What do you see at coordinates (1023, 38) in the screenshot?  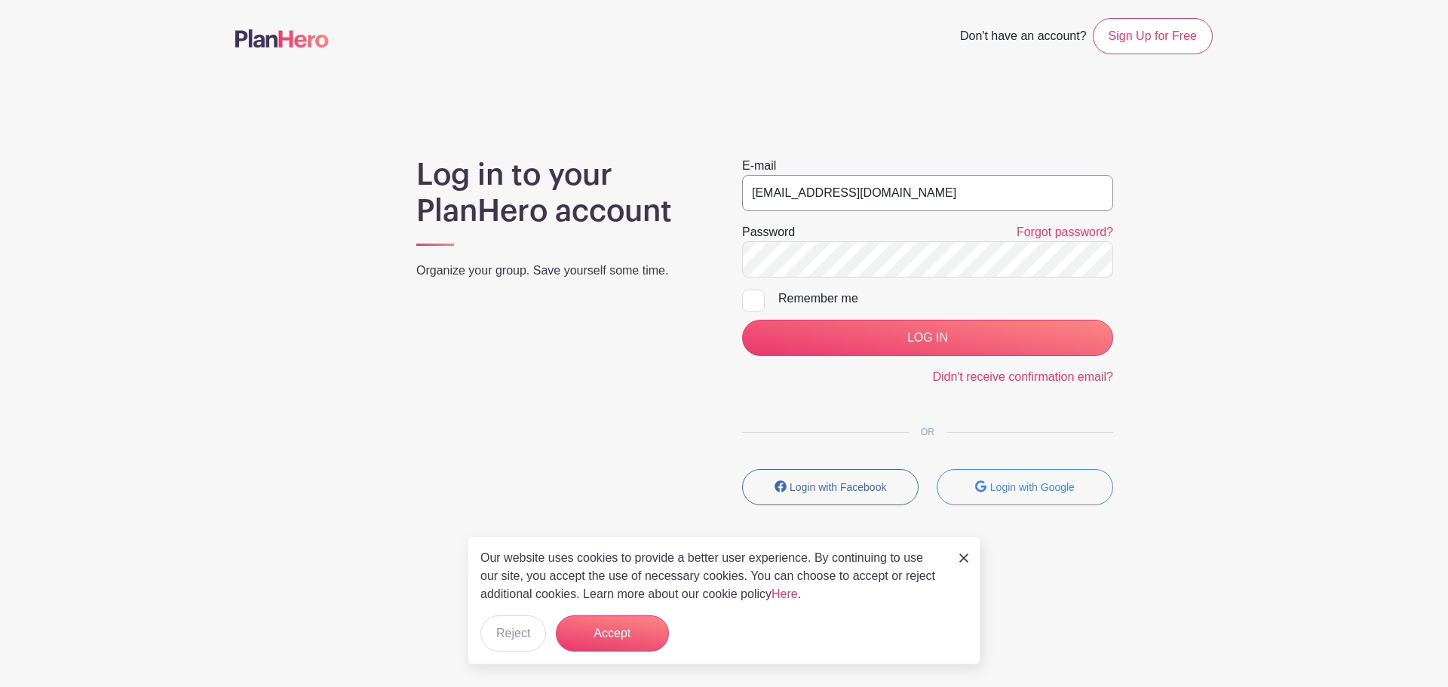 I see `span: Don't have an account?` at bounding box center [1023, 38].